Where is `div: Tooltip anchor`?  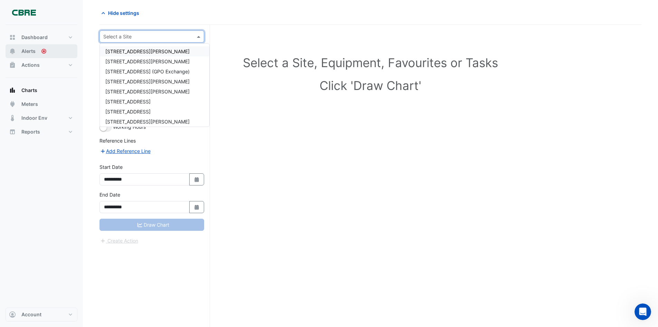
div: Tooltip anchor is located at coordinates (44, 51).